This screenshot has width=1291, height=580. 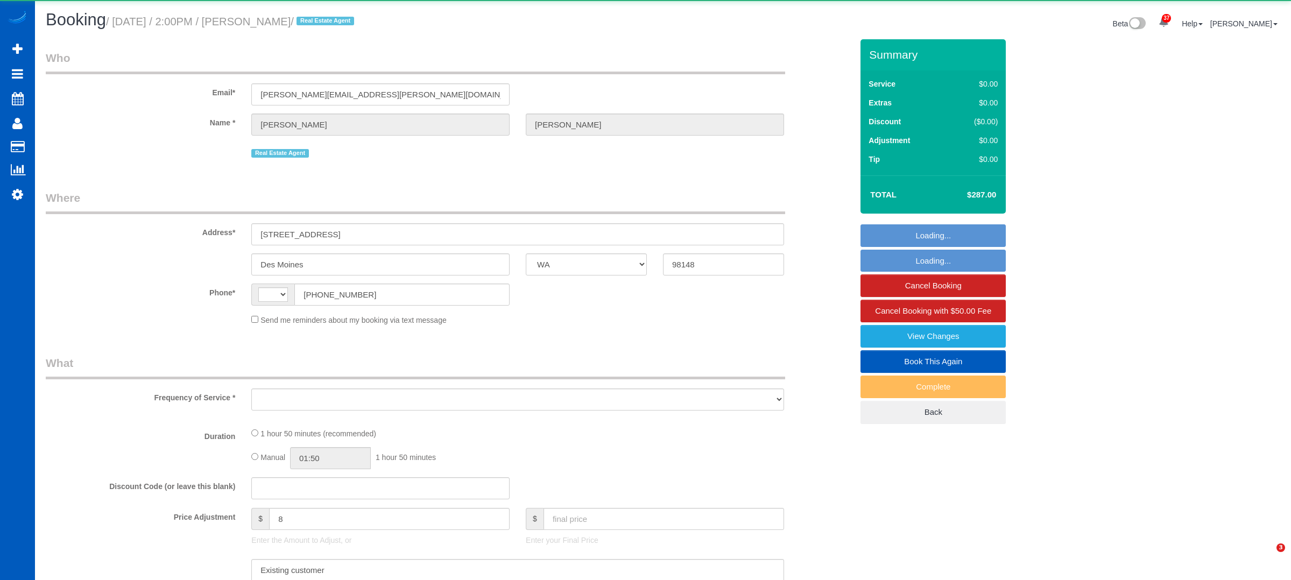 I want to click on label: Name *, so click(x=140, y=121).